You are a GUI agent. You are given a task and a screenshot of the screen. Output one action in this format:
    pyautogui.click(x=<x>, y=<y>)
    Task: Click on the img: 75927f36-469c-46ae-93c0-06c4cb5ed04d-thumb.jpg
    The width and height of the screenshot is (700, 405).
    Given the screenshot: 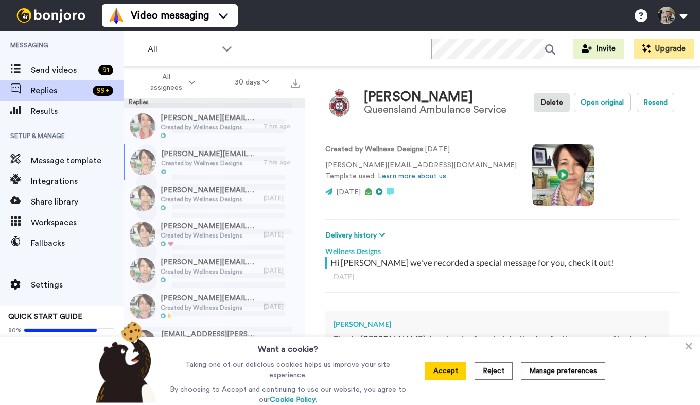 What is the action you would take?
    pyautogui.click(x=143, y=306)
    